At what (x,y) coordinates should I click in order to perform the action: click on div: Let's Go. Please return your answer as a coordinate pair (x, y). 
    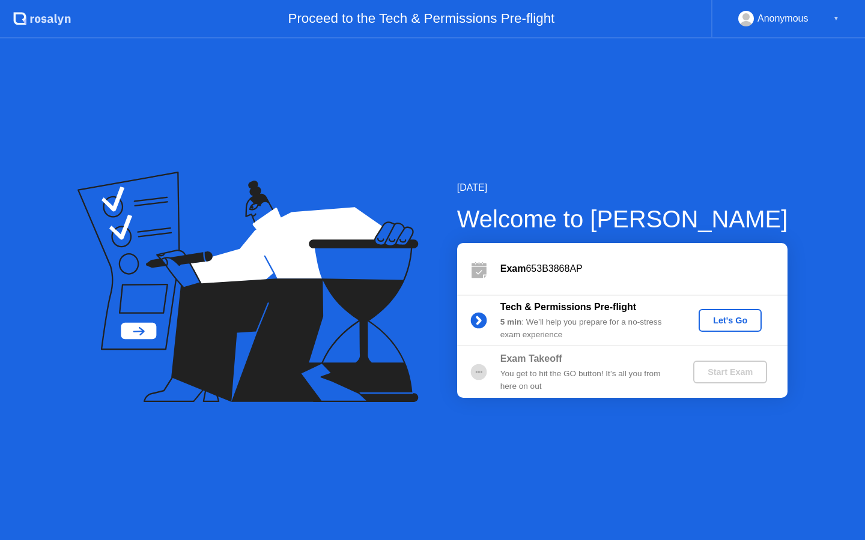
    Looking at the image, I should click on (730, 321).